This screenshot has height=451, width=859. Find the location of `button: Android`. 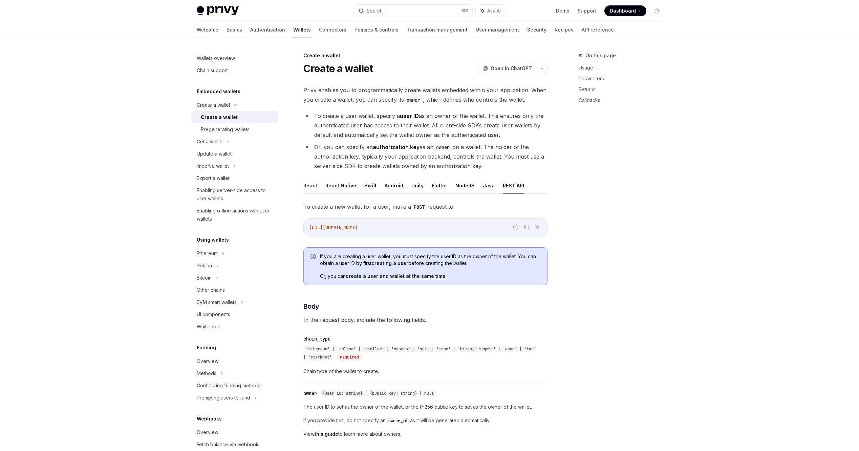

button: Android is located at coordinates (394, 185).